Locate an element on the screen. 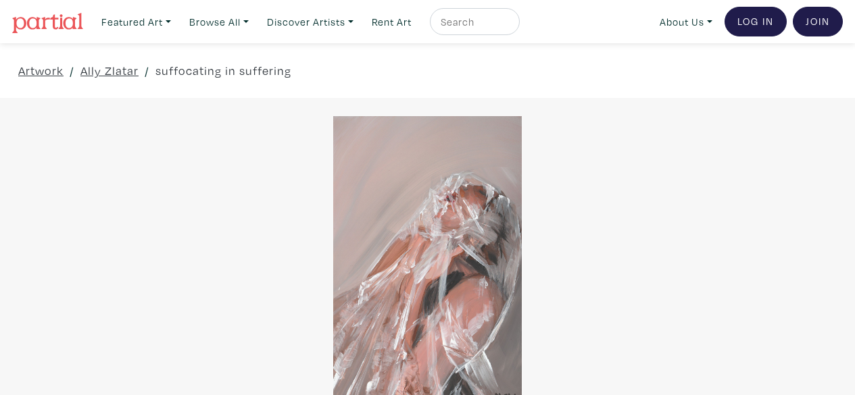 The width and height of the screenshot is (855, 395). a: Browse All is located at coordinates (219, 22).